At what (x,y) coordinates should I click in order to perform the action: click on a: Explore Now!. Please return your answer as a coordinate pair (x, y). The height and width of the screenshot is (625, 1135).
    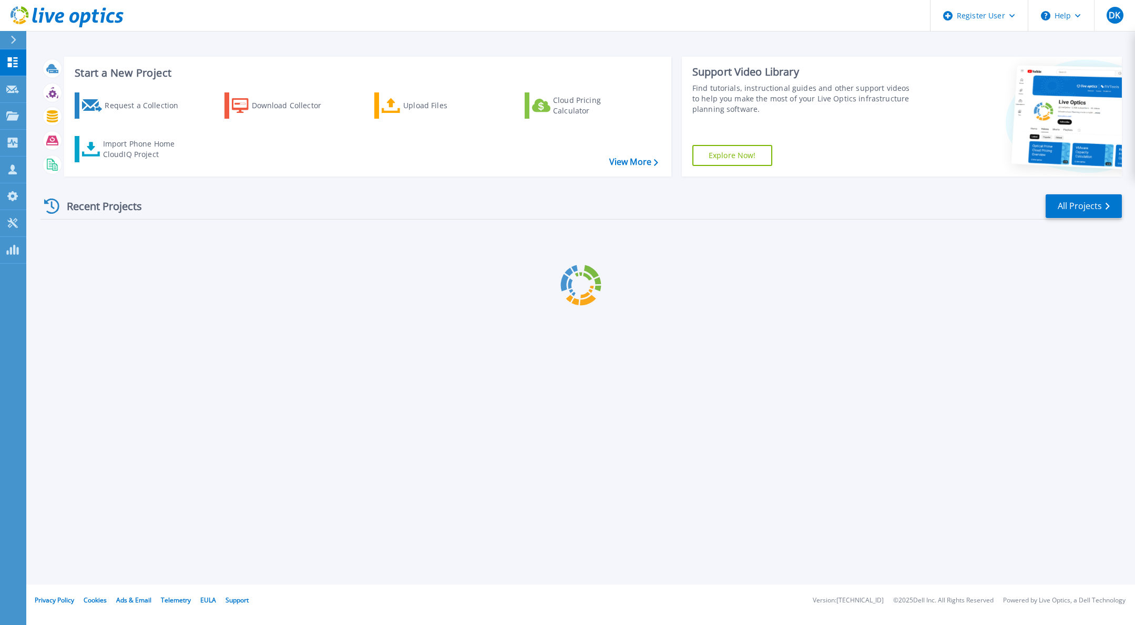
    Looking at the image, I should click on (732, 156).